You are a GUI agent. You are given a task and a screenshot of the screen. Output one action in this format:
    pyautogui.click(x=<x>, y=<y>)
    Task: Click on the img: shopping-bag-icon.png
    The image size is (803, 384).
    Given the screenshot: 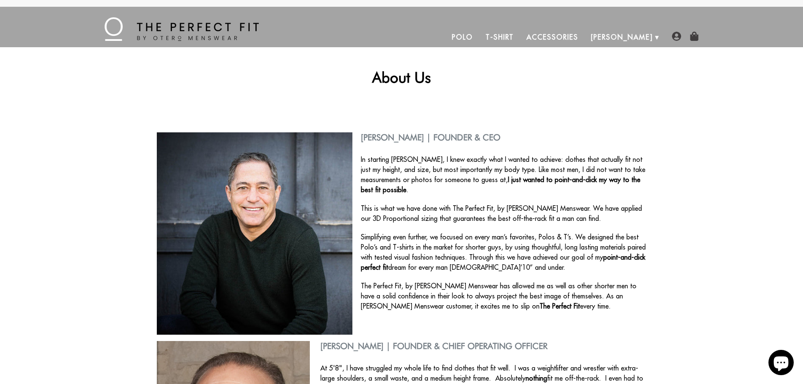 What is the action you would take?
    pyautogui.click(x=694, y=36)
    